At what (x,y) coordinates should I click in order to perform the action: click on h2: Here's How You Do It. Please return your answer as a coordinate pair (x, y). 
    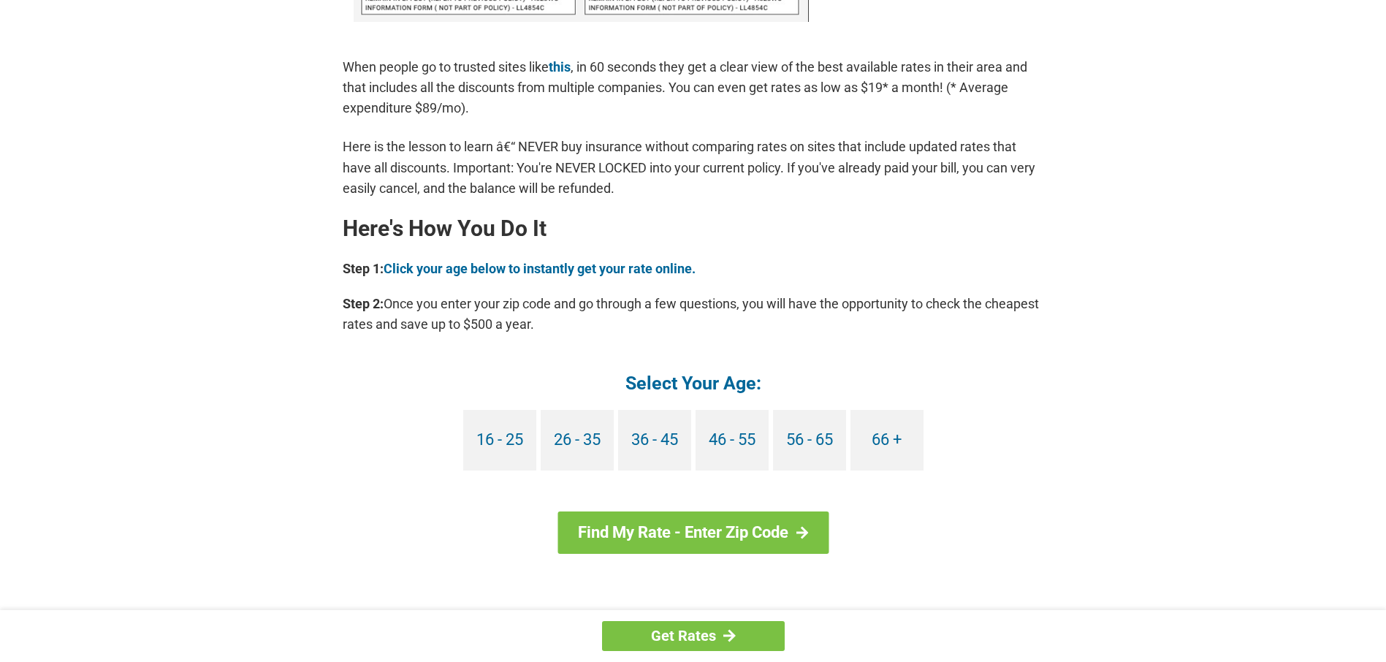
    Looking at the image, I should click on (693, 229).